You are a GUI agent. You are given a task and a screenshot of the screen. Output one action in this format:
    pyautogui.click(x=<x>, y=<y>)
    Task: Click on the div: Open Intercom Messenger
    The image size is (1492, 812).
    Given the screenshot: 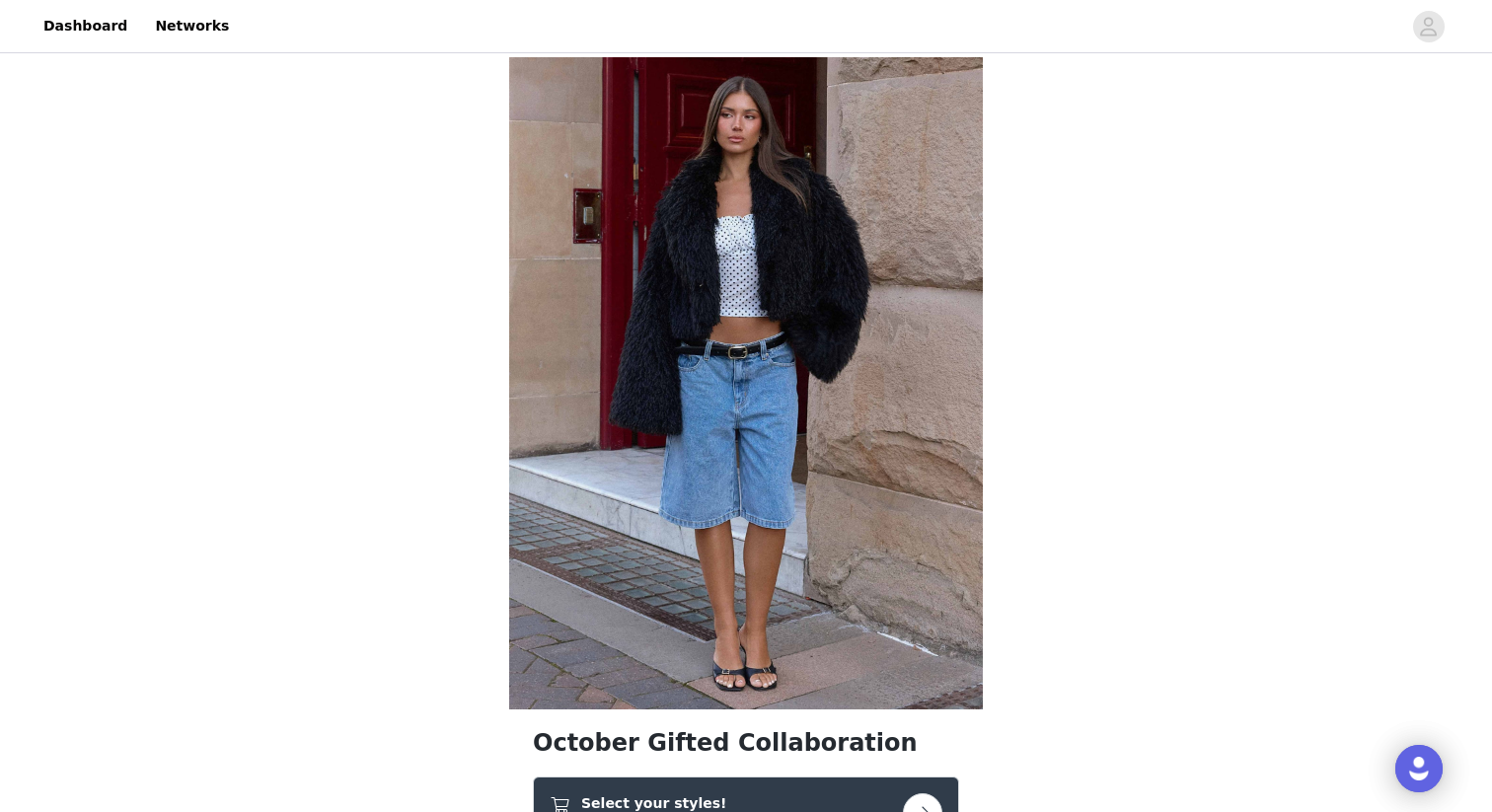 What is the action you would take?
    pyautogui.click(x=1419, y=768)
    